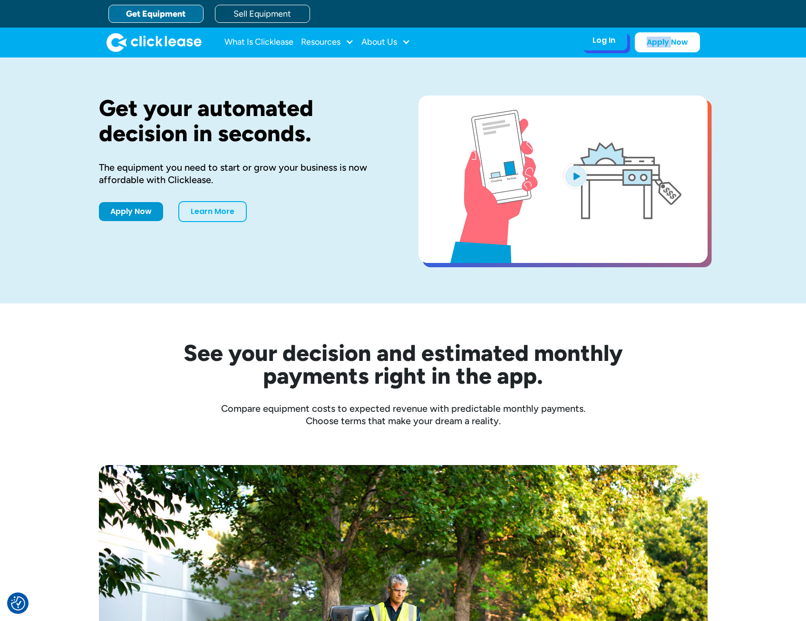 The width and height of the screenshot is (806, 621). What do you see at coordinates (403, 364) in the screenshot?
I see `h2: See your decision and estimated monthly payments right in the app.` at bounding box center [403, 364].